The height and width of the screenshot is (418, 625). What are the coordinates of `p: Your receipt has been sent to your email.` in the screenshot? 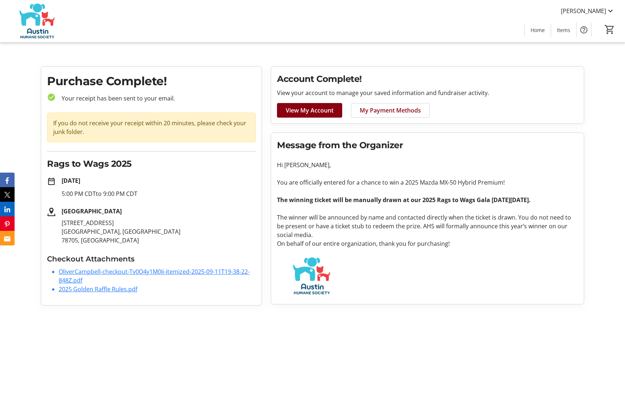 It's located at (156, 98).